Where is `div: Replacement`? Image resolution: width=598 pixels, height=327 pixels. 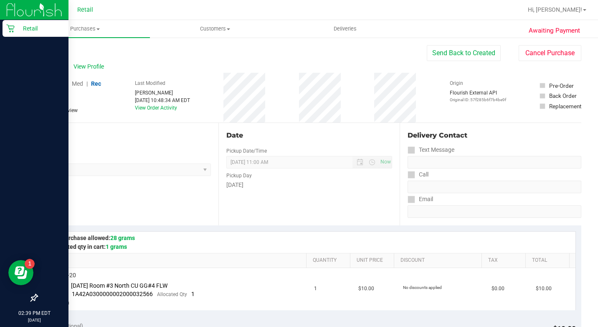
div: Replacement is located at coordinates (565, 106).